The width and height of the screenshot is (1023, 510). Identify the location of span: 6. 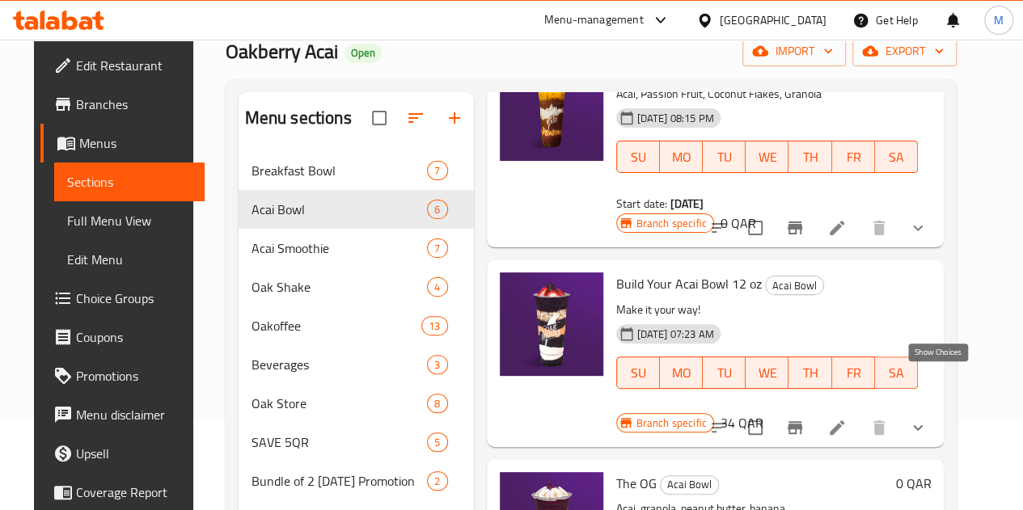
(437, 209).